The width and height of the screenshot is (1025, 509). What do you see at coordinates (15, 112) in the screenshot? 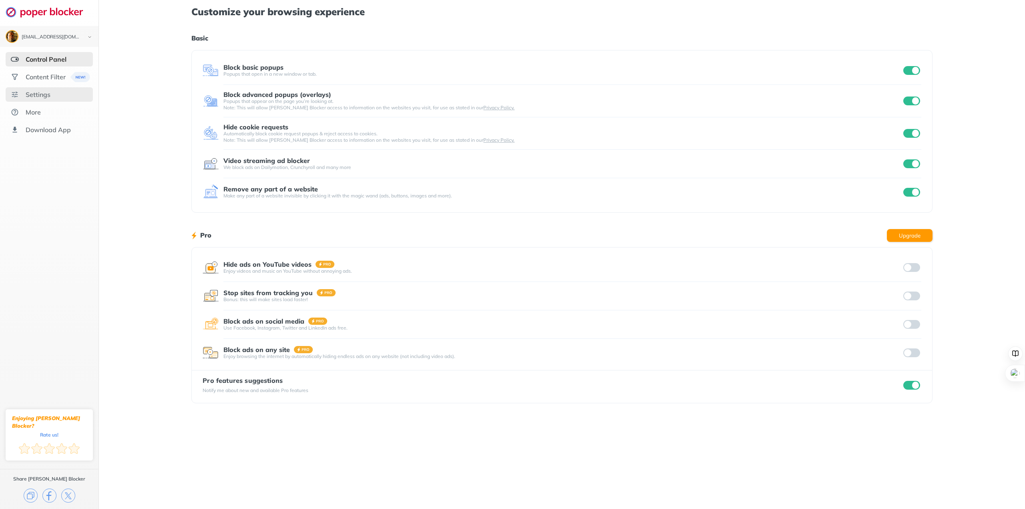
I see `img: about.svg` at bounding box center [15, 112].